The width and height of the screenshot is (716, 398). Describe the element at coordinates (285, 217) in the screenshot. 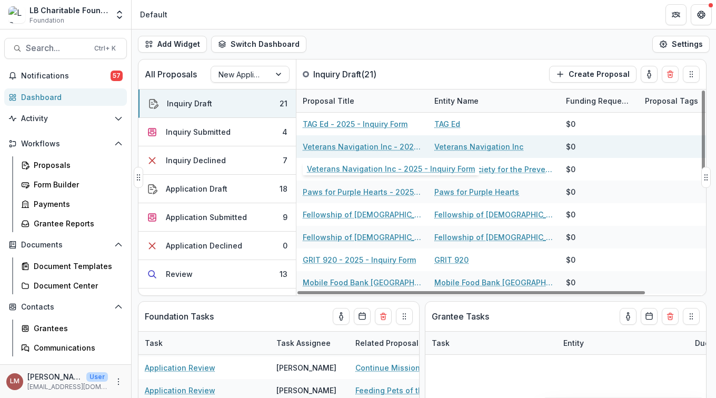

I see `div: 9` at that location.